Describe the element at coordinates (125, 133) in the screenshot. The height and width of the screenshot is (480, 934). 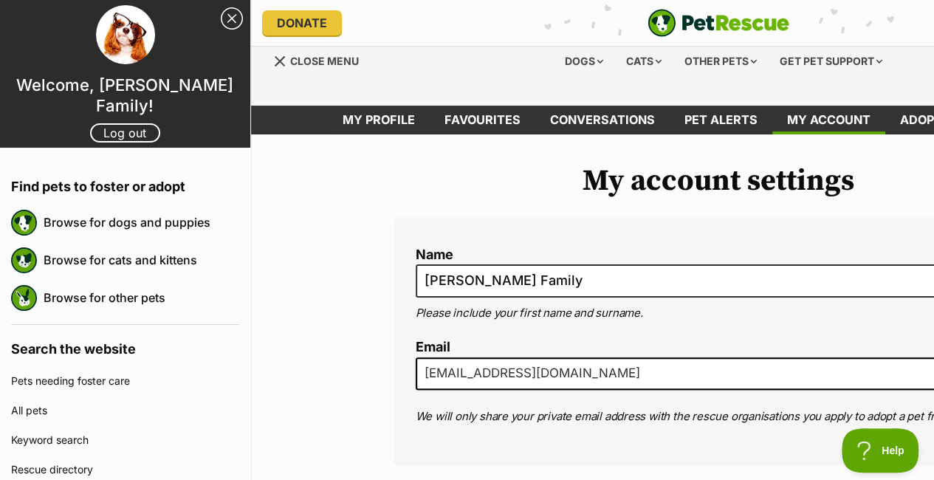
I see `a: Log out` at that location.